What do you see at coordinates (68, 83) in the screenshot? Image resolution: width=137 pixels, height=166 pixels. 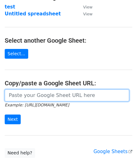 I see `h4: Copy/paste a Google Sheet URL:` at bounding box center [68, 83].